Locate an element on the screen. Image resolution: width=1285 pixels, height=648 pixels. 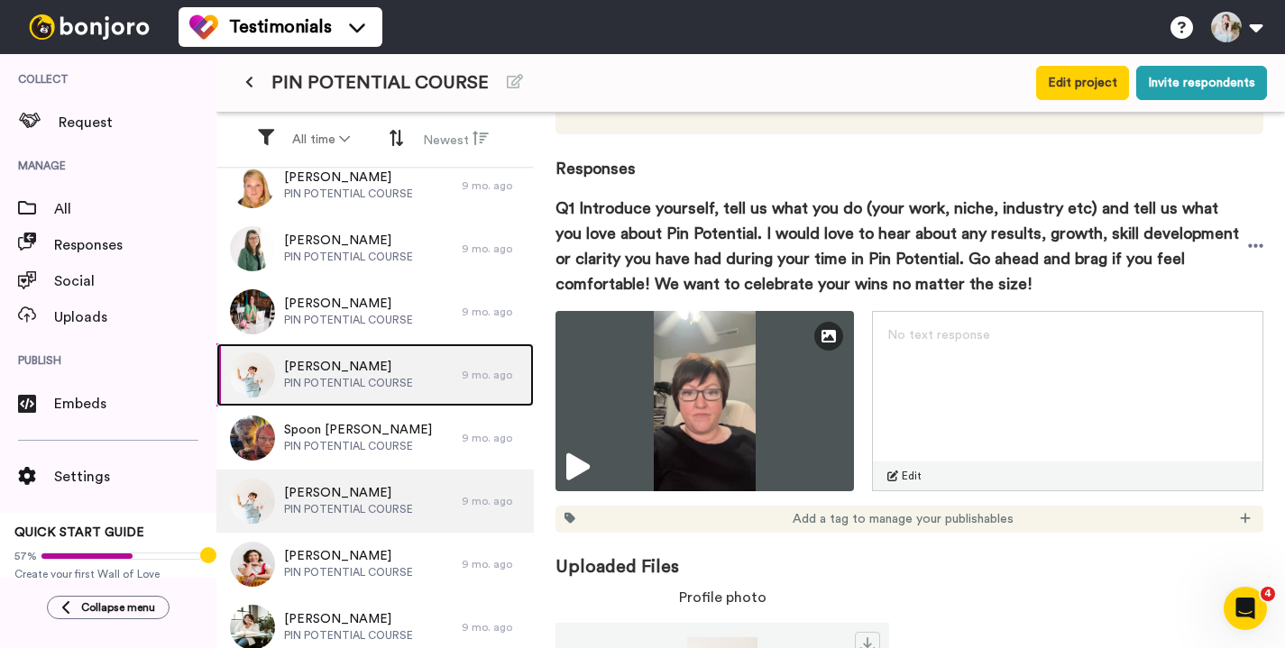
span: Request is located at coordinates (137, 123).